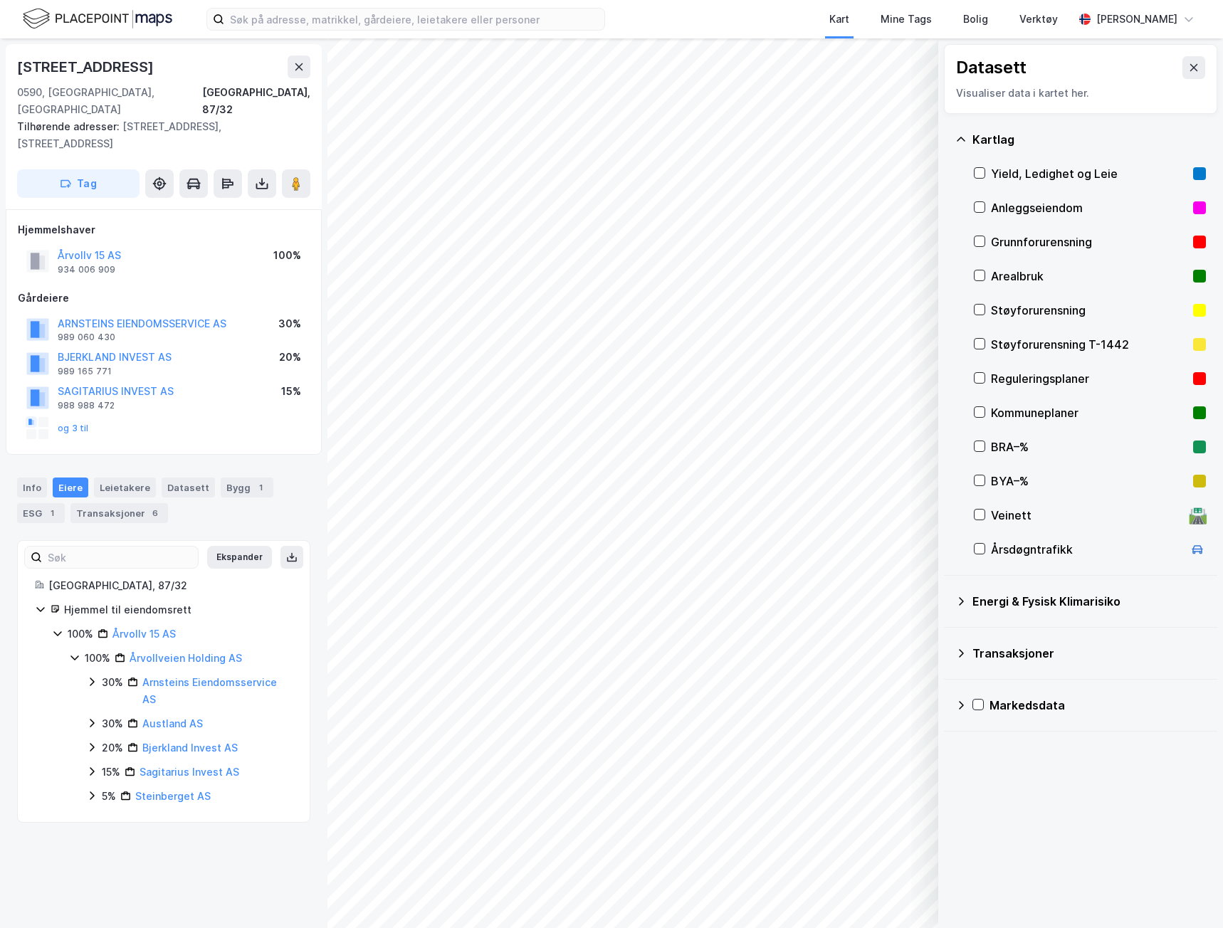 The image size is (1223, 928). Describe the element at coordinates (1089, 447) in the screenshot. I see `div: BRA–%` at that location.